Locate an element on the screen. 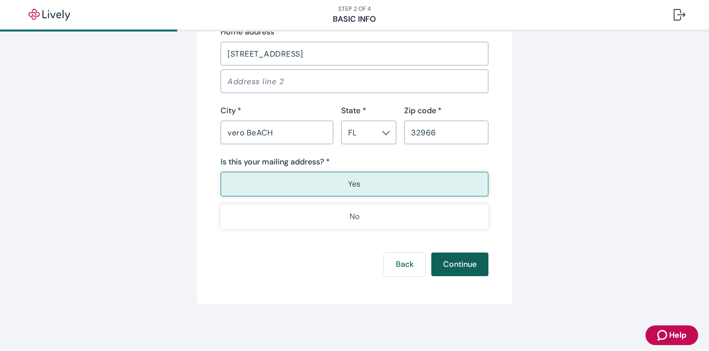 The width and height of the screenshot is (709, 351). button: Back is located at coordinates (405, 264).